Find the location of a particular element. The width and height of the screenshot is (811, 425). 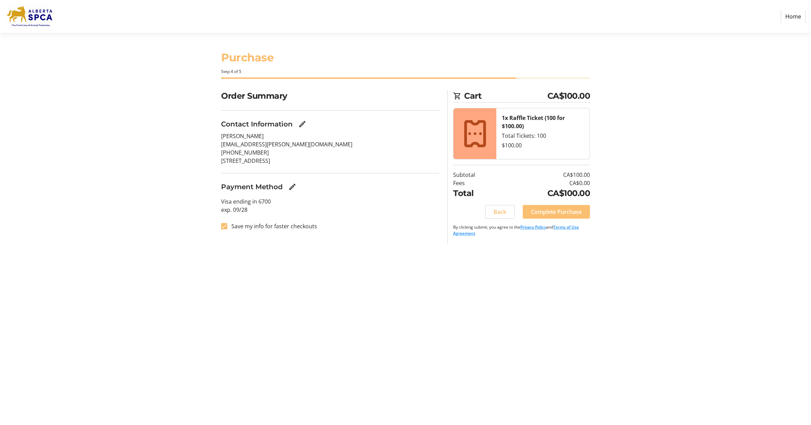

h3: Contact Information is located at coordinates (257, 124).